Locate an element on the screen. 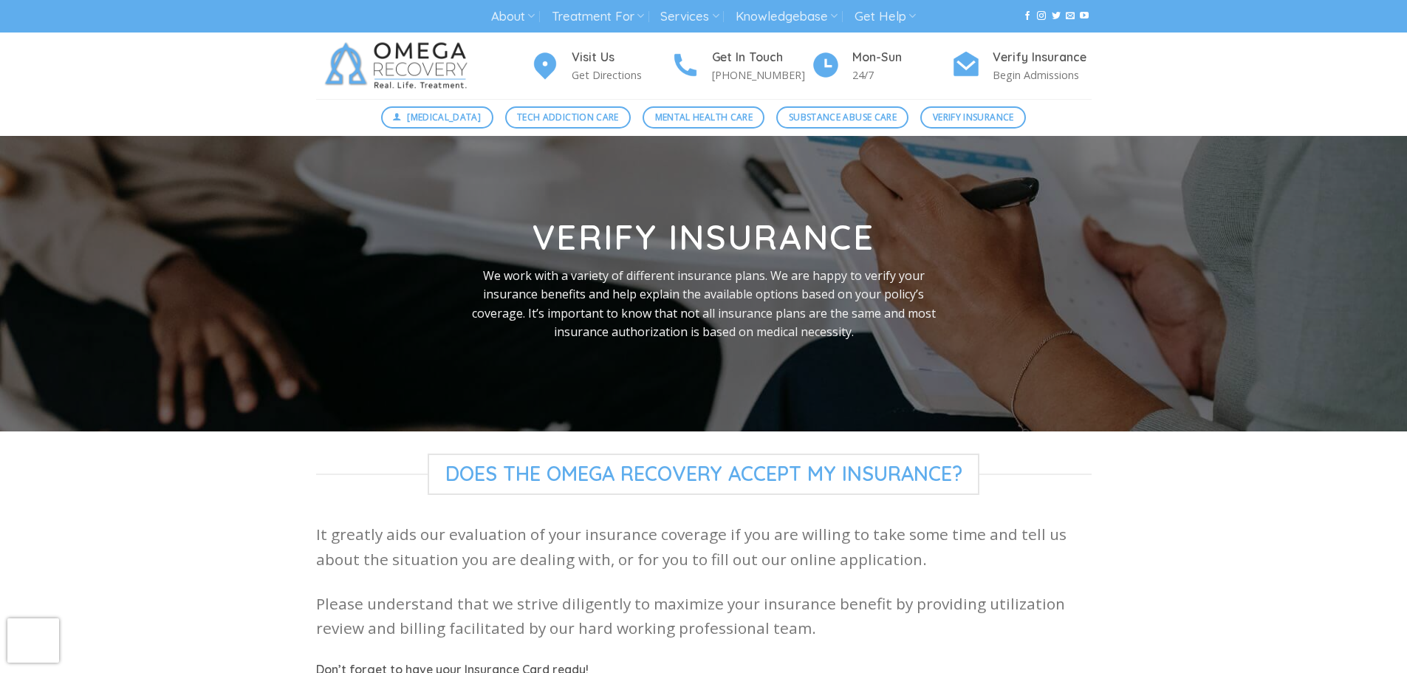 The height and width of the screenshot is (673, 1407). p: Get Directions is located at coordinates (621, 75).